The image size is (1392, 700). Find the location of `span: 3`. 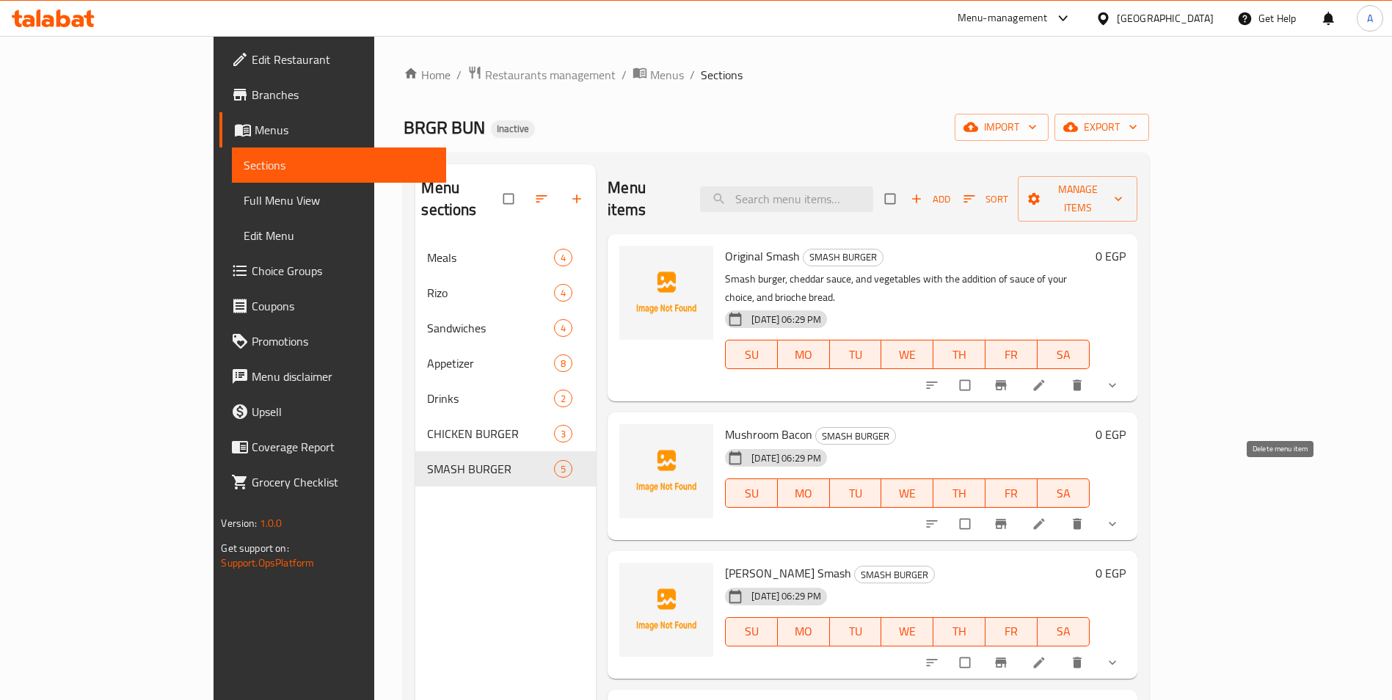

span: 3 is located at coordinates (563, 434).